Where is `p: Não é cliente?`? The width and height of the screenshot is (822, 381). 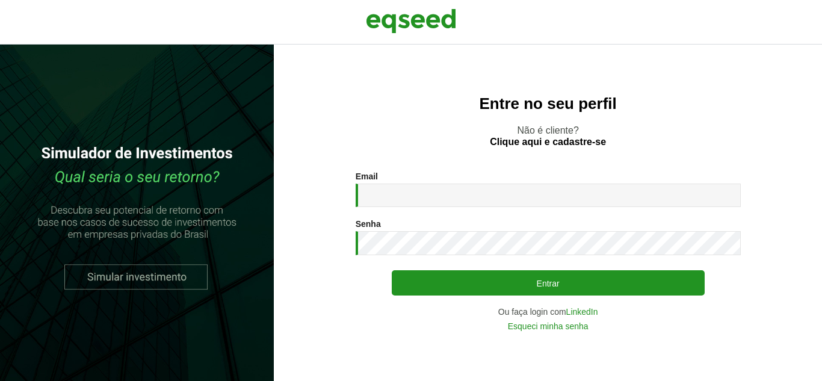
p: Não é cliente? is located at coordinates (548, 136).